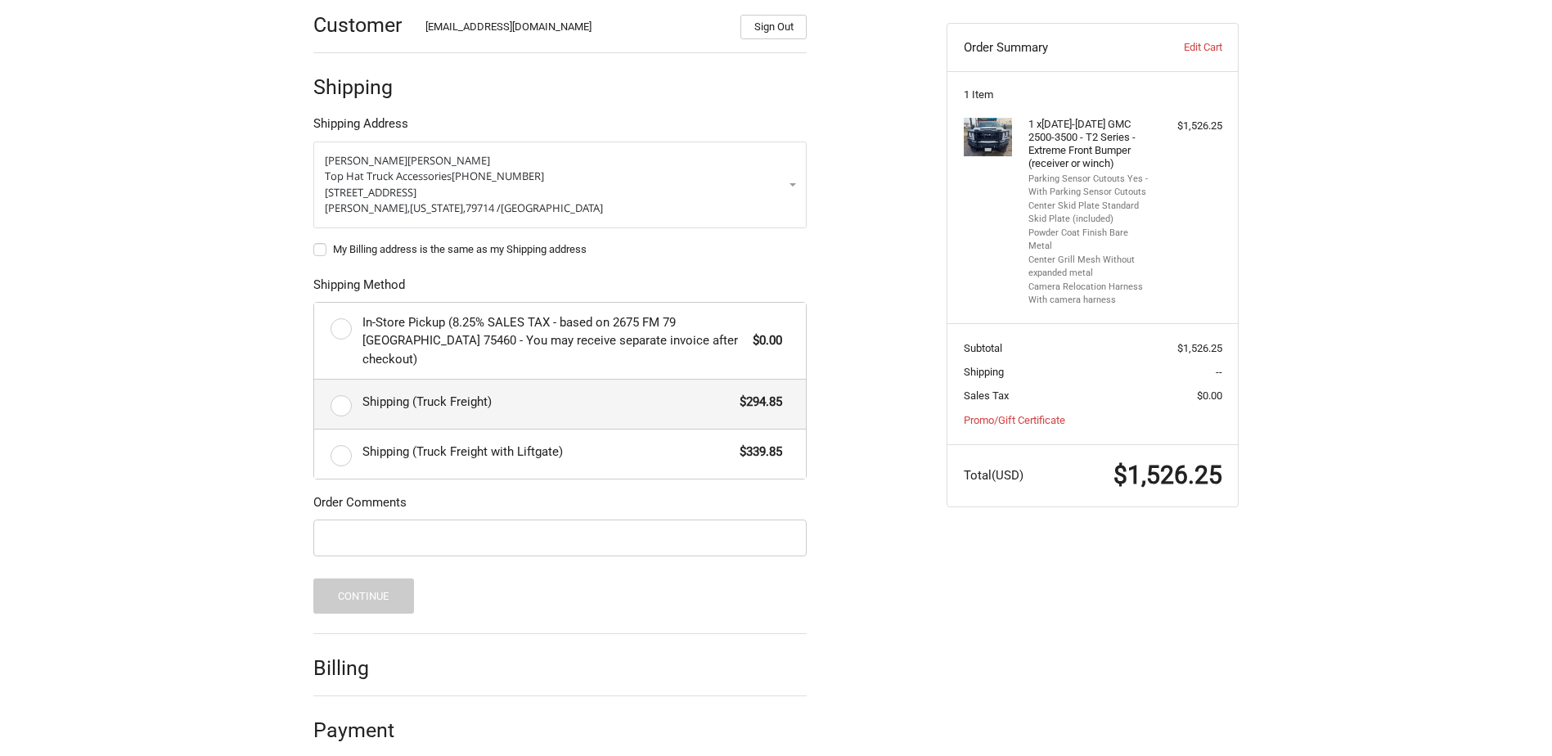 This screenshot has width=1552, height=756. Describe the element at coordinates (986, 395) in the screenshot. I see `span: Sales Tax` at that location.